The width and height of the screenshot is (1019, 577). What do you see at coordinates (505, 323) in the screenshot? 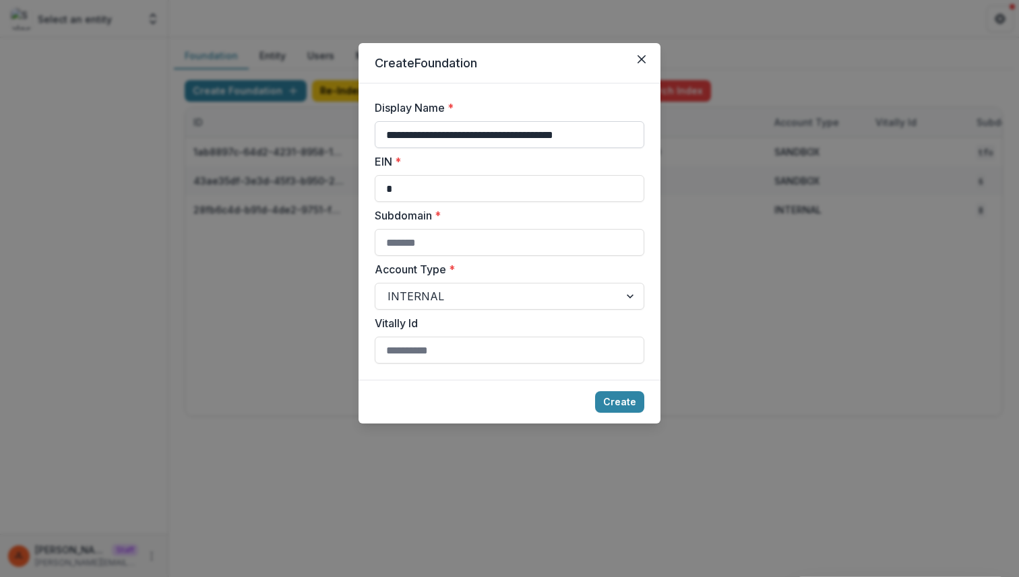
I see `label: Vitally Id` at bounding box center [505, 323].